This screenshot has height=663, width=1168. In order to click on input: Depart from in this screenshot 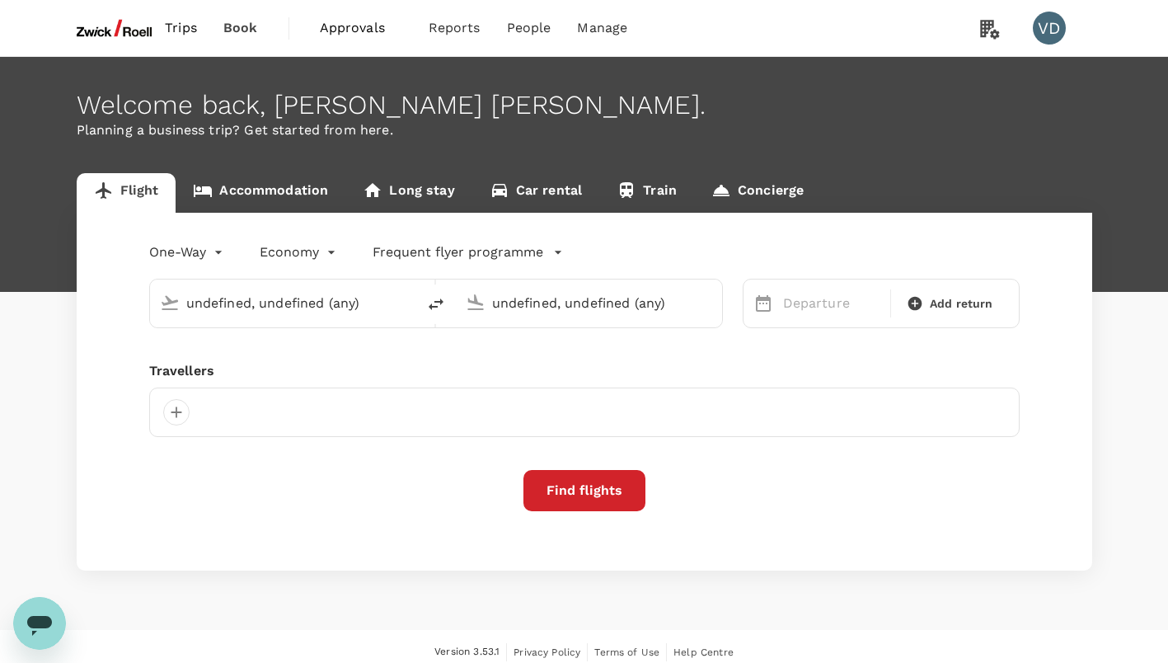, I will do `click(284, 303)`.